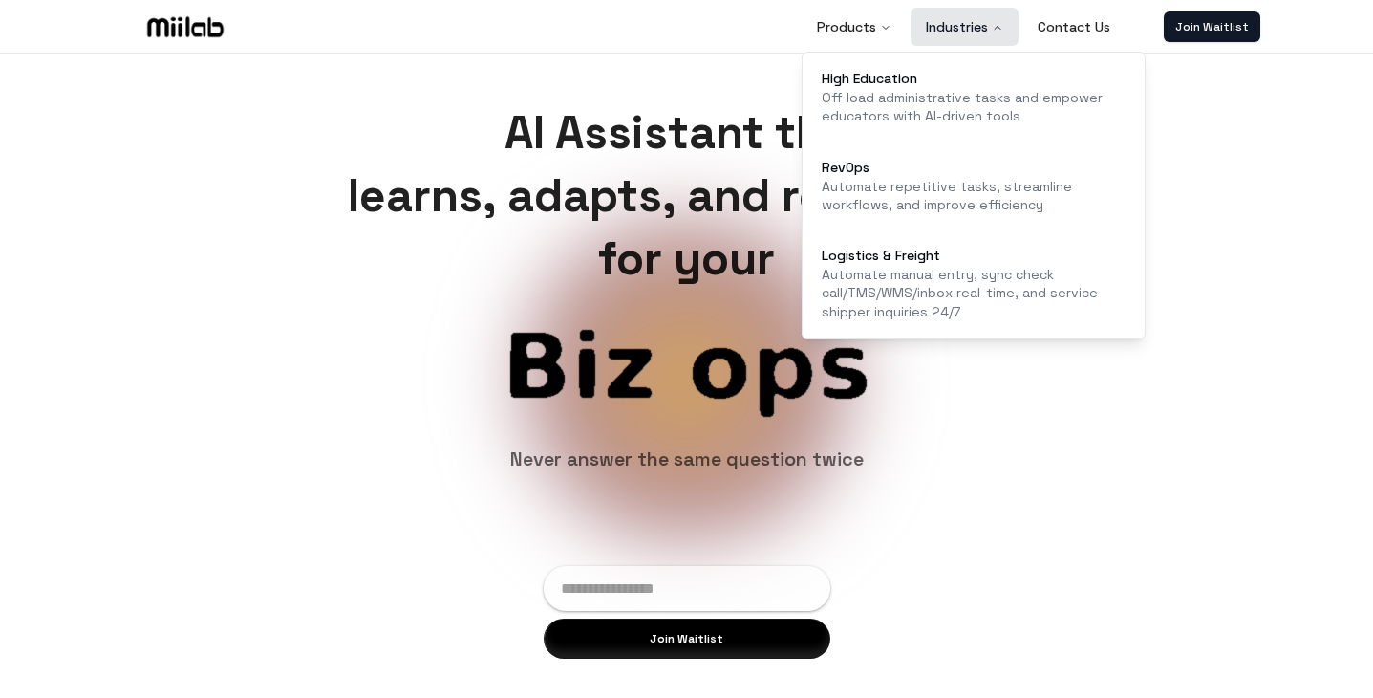  What do you see at coordinates (687, 367) in the screenshot?
I see `span: Product ops` at bounding box center [687, 367].